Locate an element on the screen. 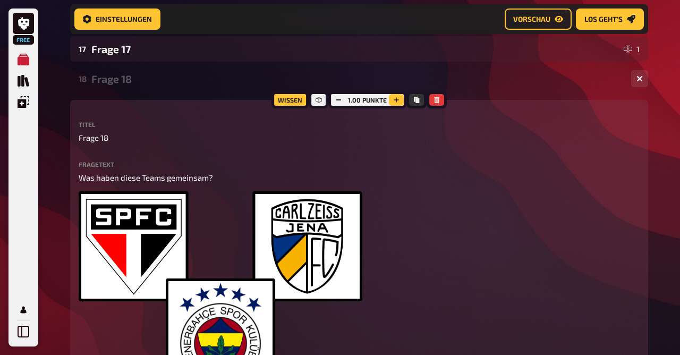 The height and width of the screenshot is (355, 680). div: Wissen is located at coordinates (290, 100).